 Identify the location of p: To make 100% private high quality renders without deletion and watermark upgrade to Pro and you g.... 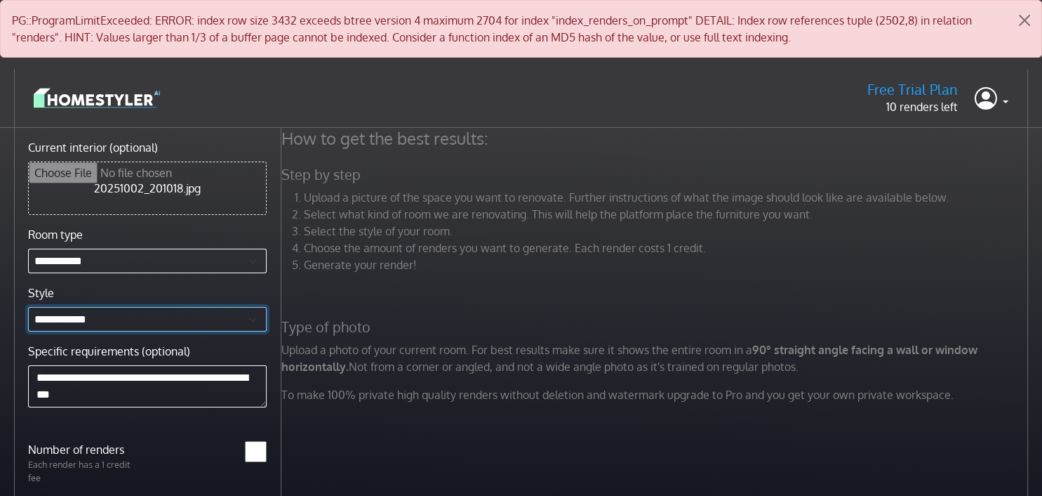
(656, 395).